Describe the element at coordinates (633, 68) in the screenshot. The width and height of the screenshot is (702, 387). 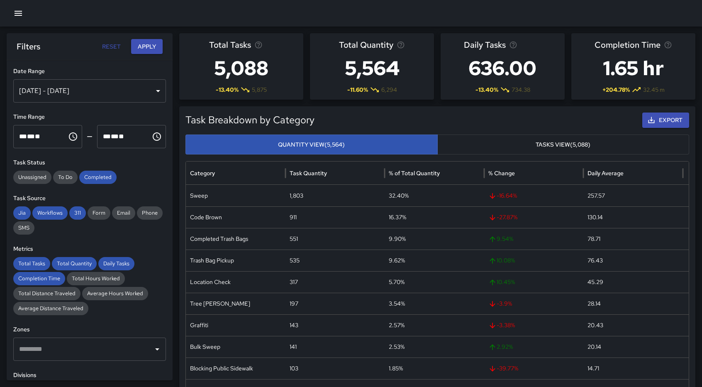
I see `h3: 1.65 hr` at that location.